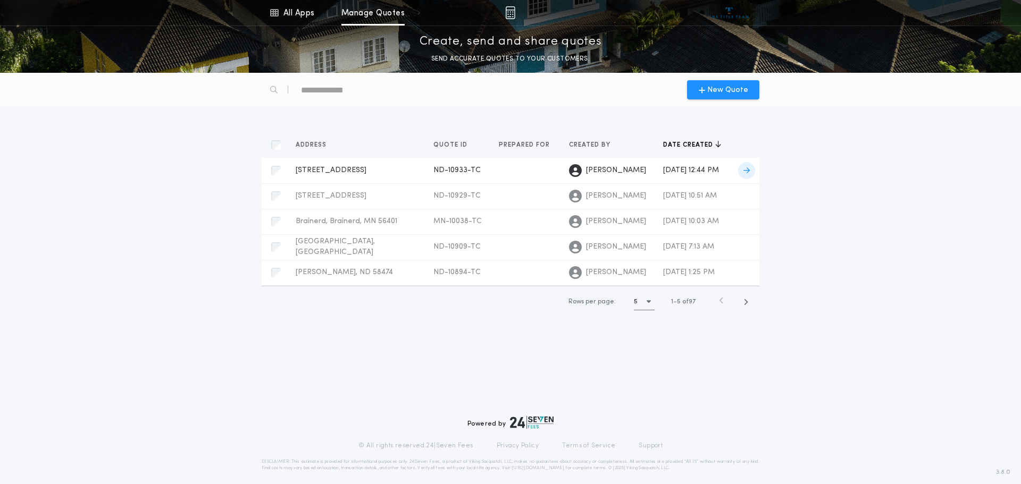  What do you see at coordinates (346, 221) in the screenshot?
I see `span: Brainerd, Brainerd, MN 56401` at bounding box center [346, 221].